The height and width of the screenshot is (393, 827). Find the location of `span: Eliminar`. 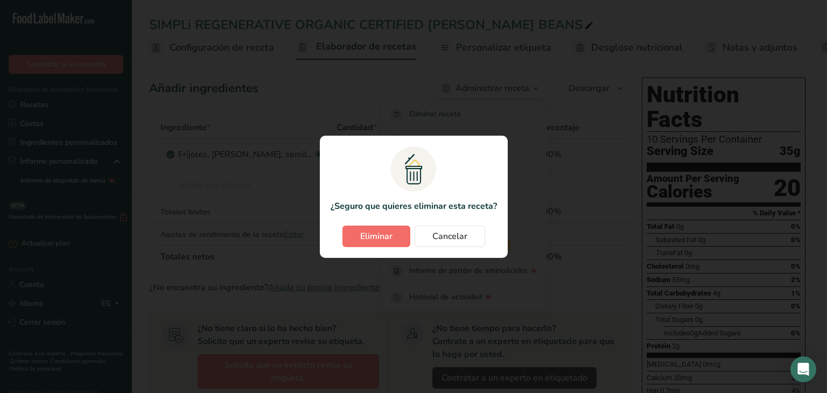

span: Eliminar is located at coordinates (376, 236).